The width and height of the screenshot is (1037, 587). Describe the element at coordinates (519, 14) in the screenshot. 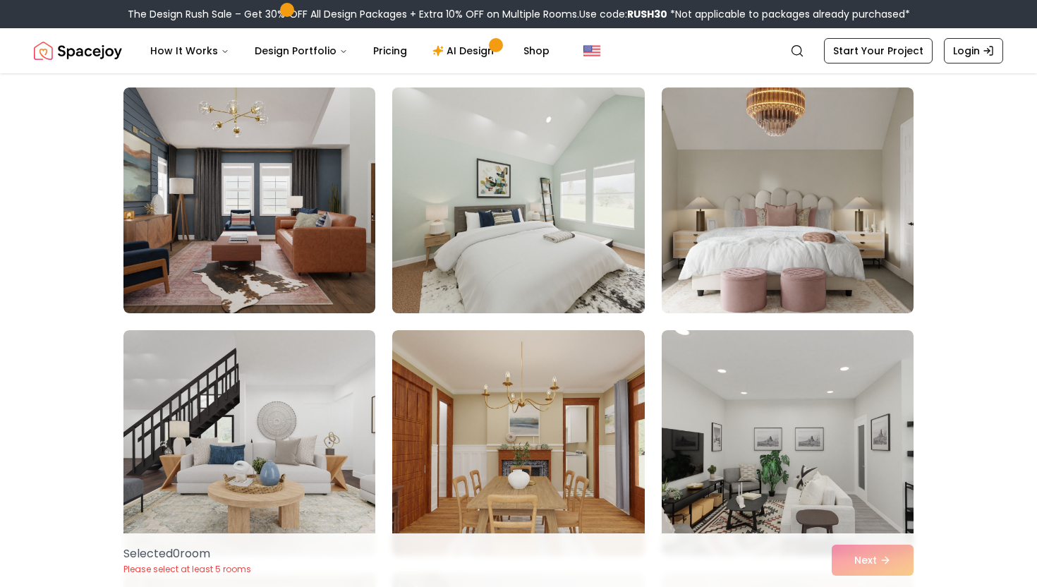

I see `div: The Design Rush Sale – Get 30% OFF All Design Packages + Extra 10% OFF on Multiple Rooms.` at that location.